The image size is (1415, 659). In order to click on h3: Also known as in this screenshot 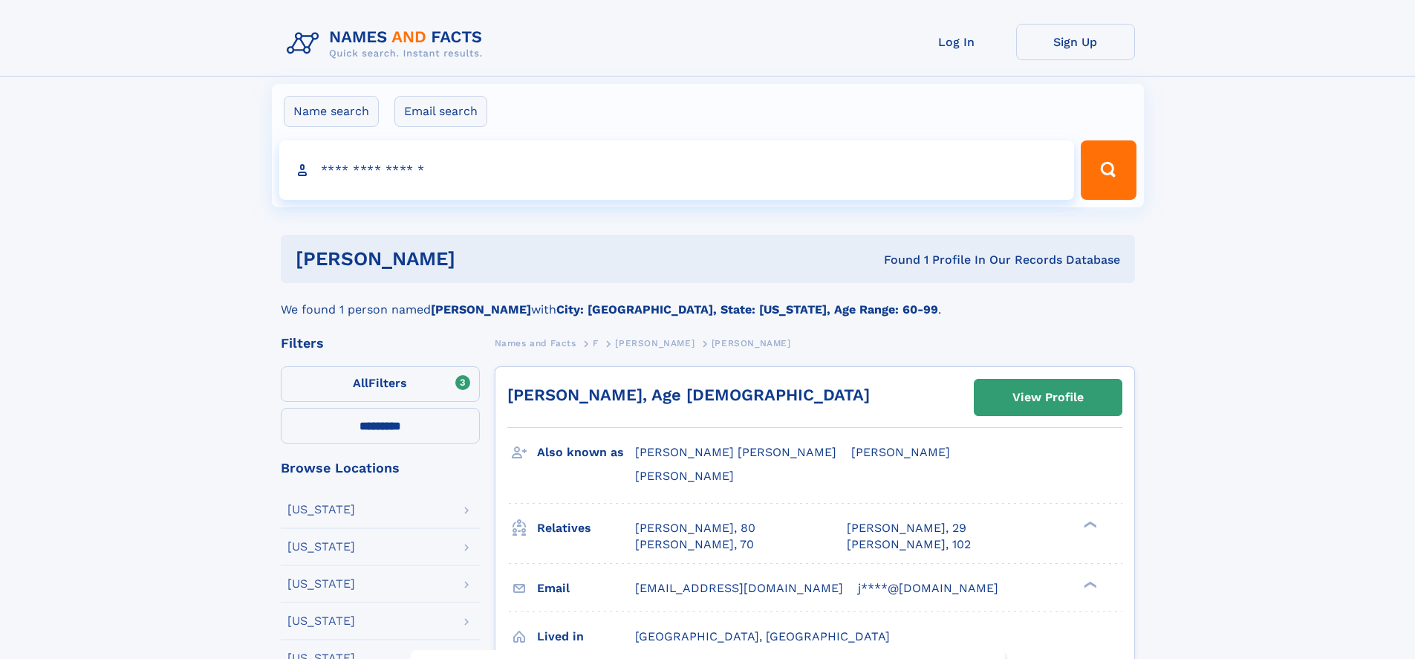, I will do `click(586, 452)`.